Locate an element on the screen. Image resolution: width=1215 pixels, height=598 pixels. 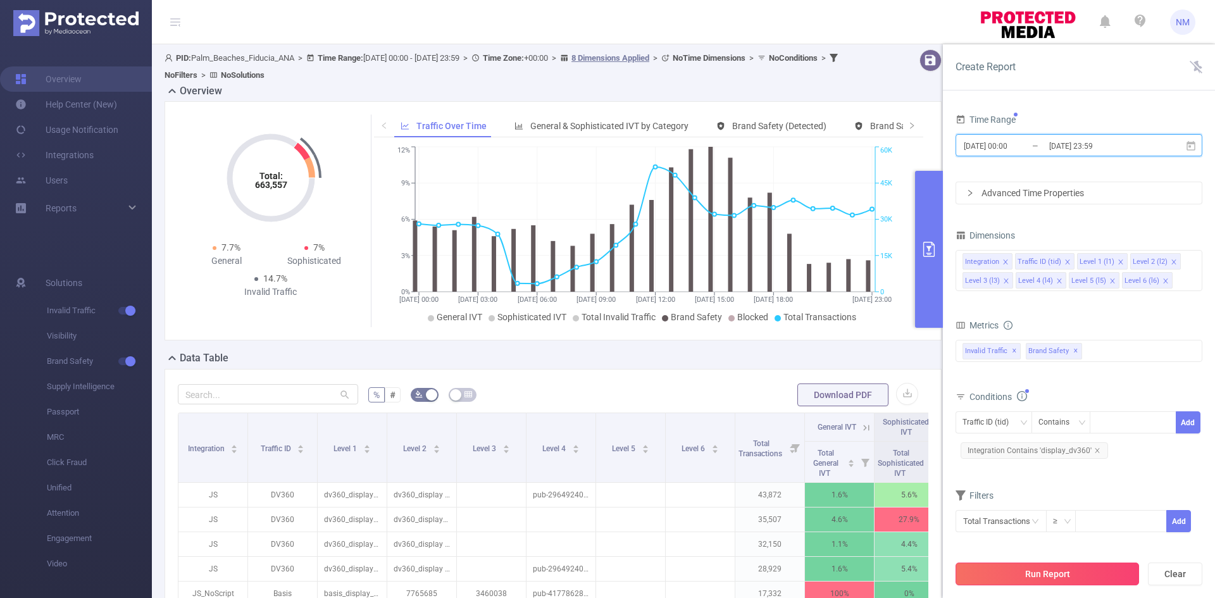
b: PID: is located at coordinates (184, 58).